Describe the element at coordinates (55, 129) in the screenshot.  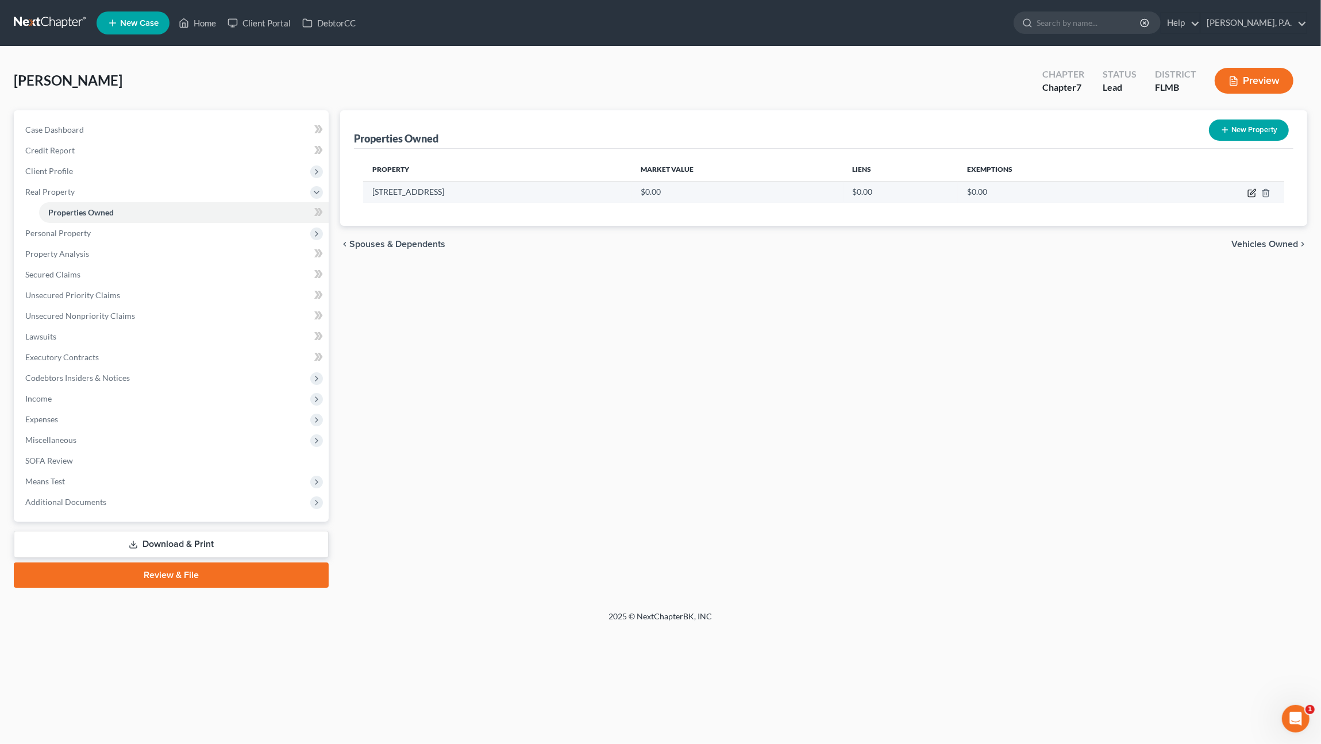
I see `span: Case Dashboard` at that location.